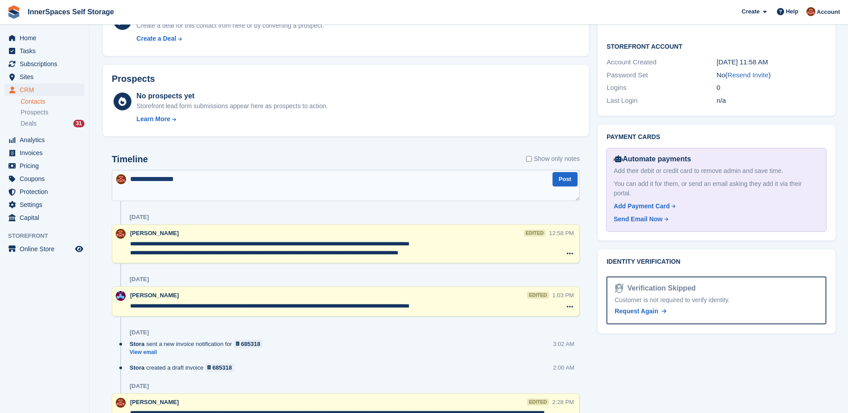 The image size is (848, 413). What do you see at coordinates (564, 344) in the screenshot?
I see `div: 3:02 AM` at bounding box center [564, 344].